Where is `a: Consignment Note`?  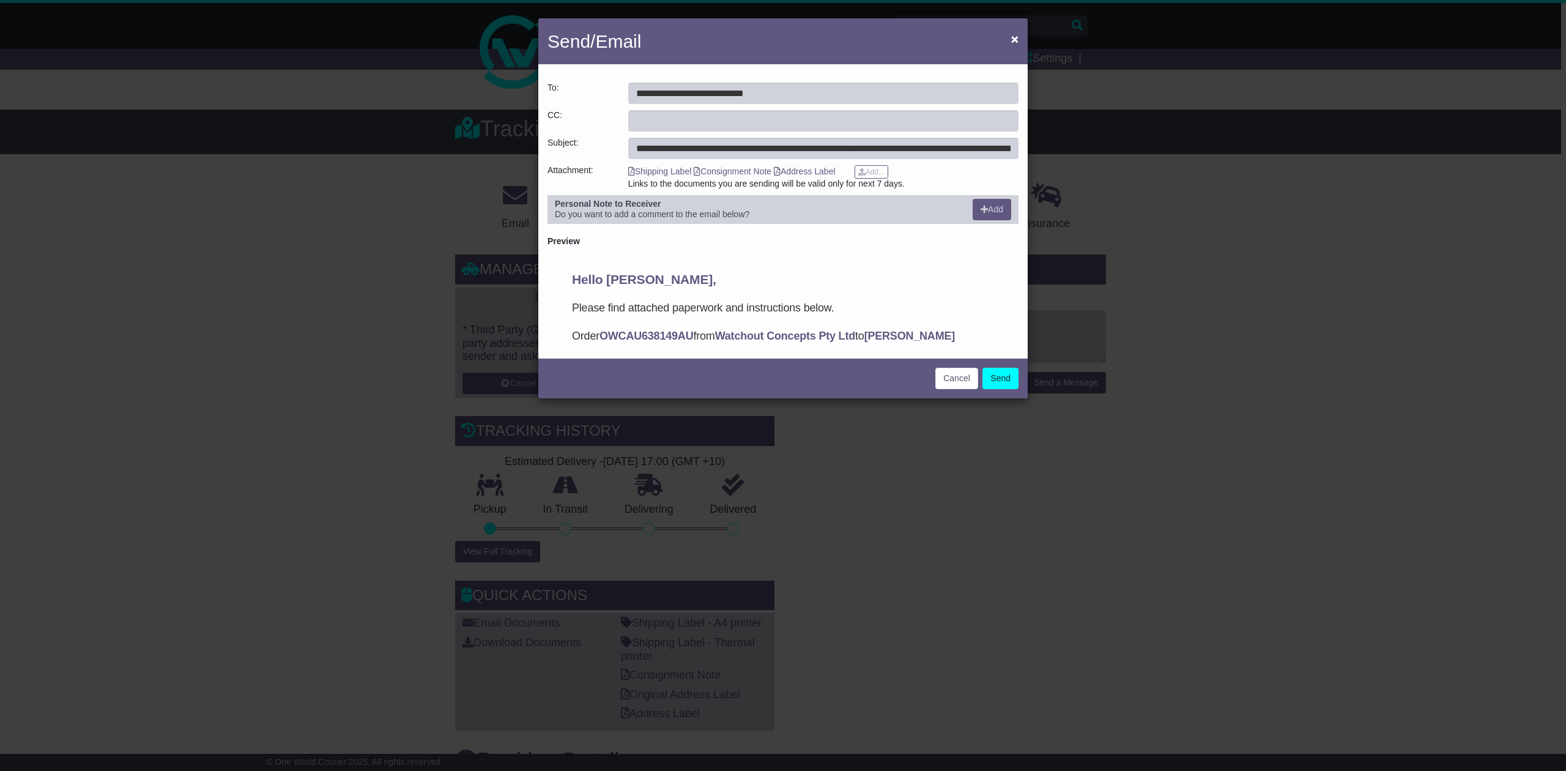 a: Consignment Note is located at coordinates (732, 171).